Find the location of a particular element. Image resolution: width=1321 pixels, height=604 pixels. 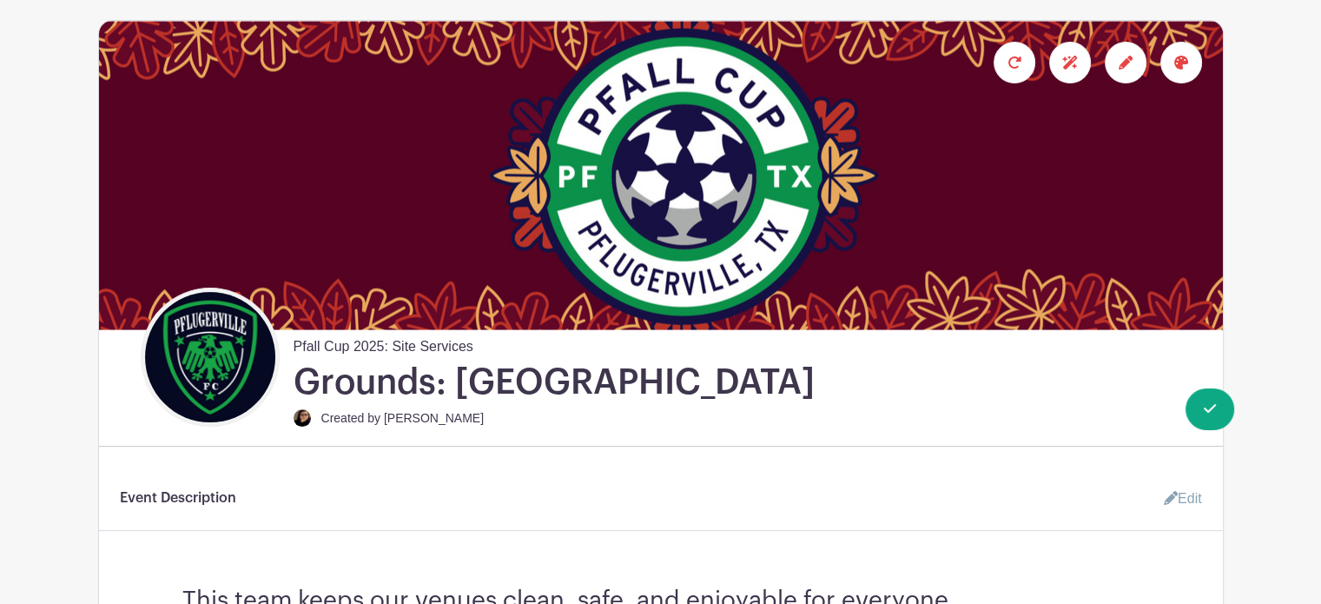

h6: Event Description is located at coordinates (178, 498).